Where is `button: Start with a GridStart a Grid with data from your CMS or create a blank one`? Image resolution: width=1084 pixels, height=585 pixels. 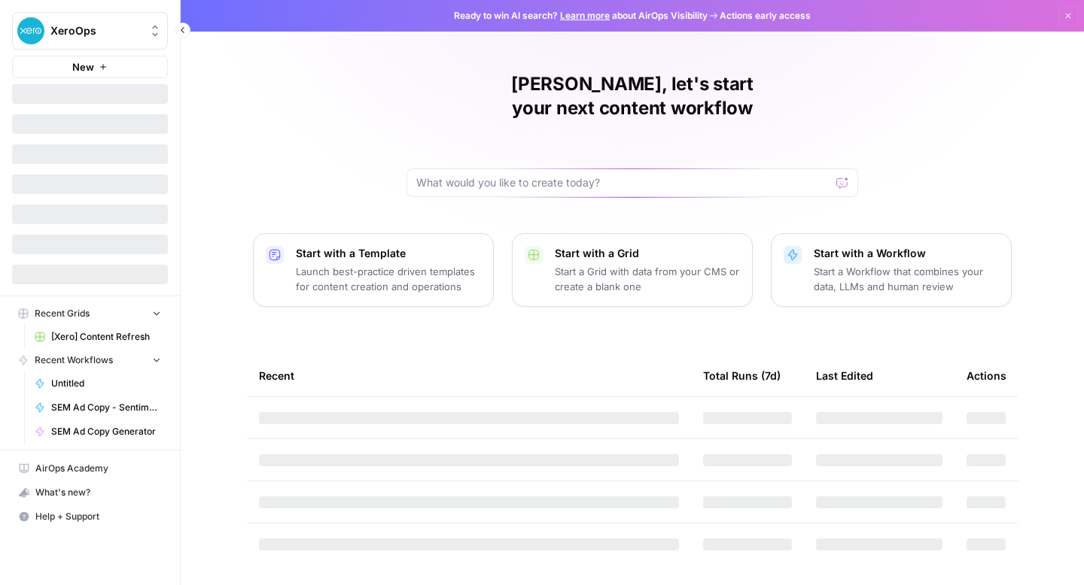
button: Start with a GridStart a Grid with data from your CMS or create a blank one is located at coordinates (632, 270).